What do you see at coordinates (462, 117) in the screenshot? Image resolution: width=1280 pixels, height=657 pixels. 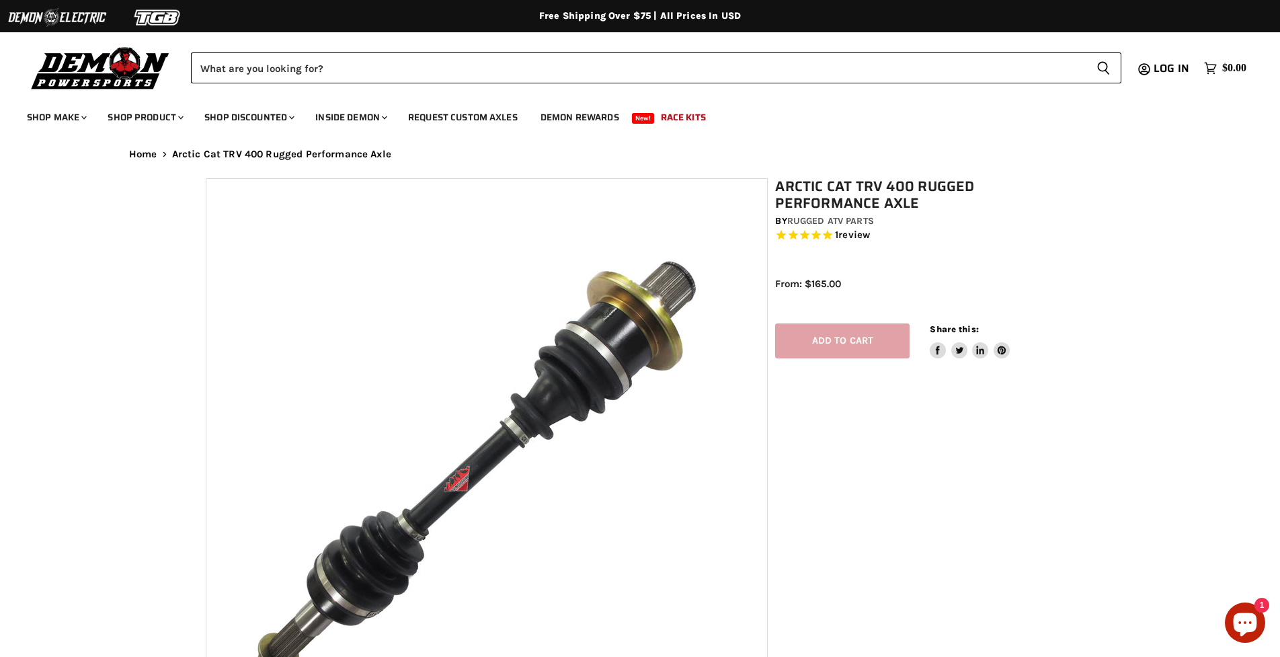 I see `a: Request Custom Axles` at bounding box center [462, 117].